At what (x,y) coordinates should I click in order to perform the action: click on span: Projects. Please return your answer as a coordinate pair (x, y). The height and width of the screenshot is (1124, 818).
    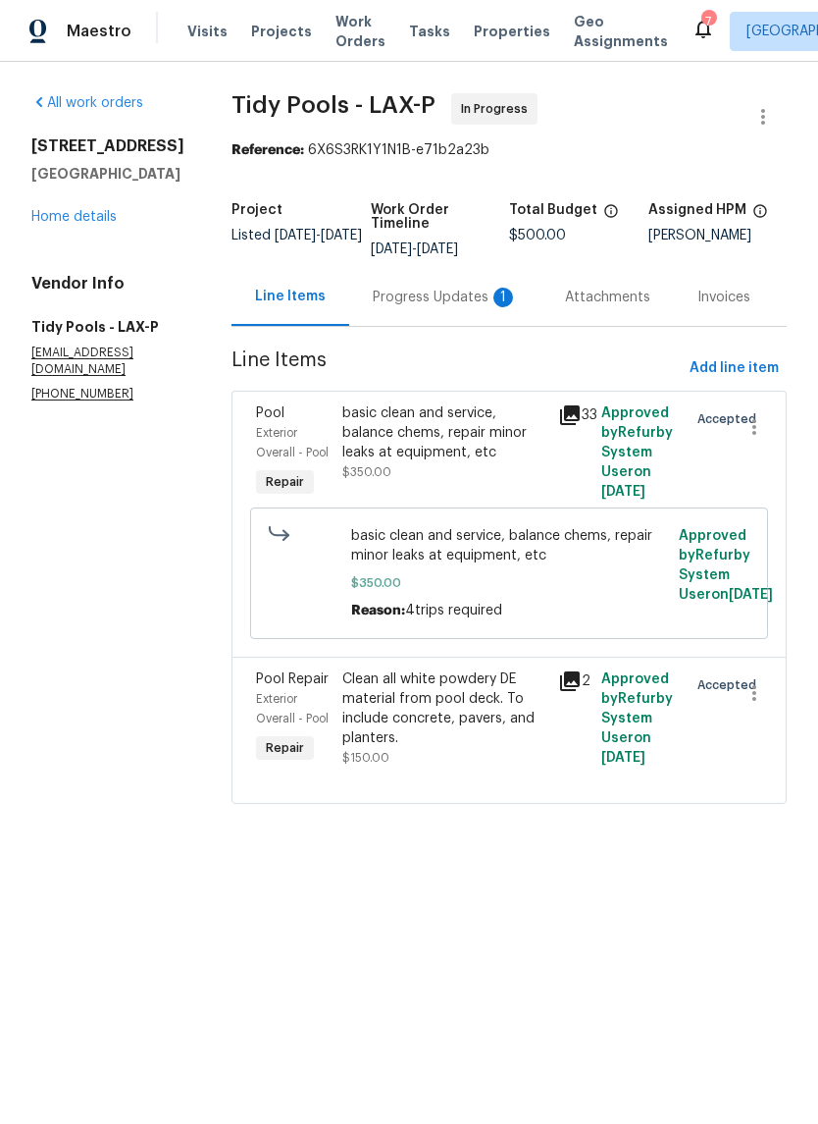
    Looking at the image, I should click on (282, 31).